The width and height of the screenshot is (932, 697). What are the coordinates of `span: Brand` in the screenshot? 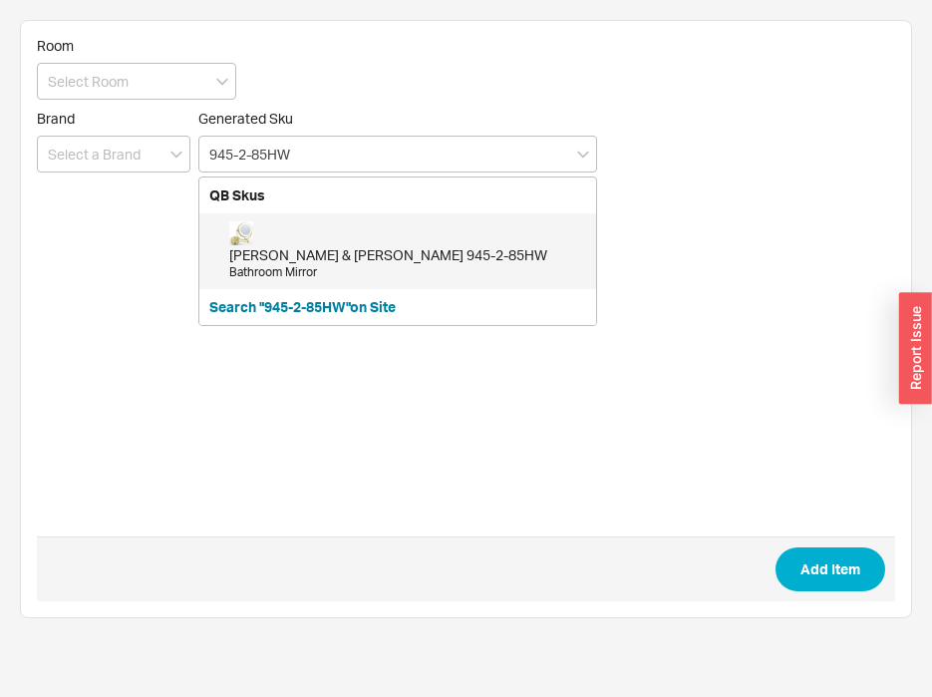 It's located at (56, 118).